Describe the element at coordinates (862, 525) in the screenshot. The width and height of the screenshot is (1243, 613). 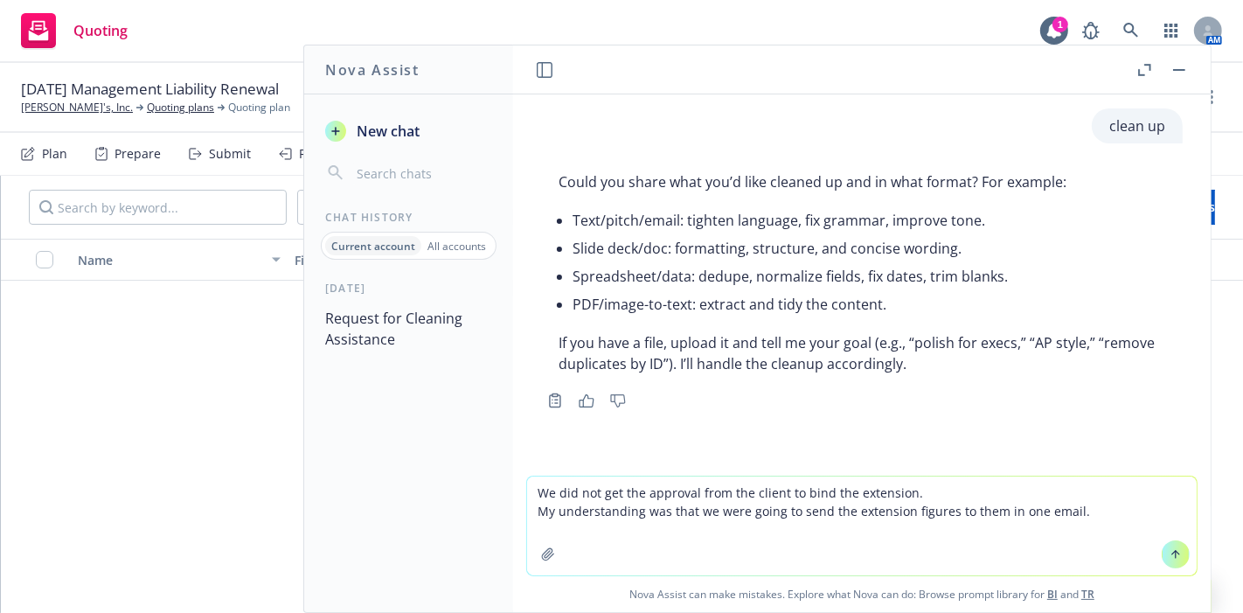
I see `textarea: We did not get the approval from the client to bind the extension. My understanding was that we w...` at that location.